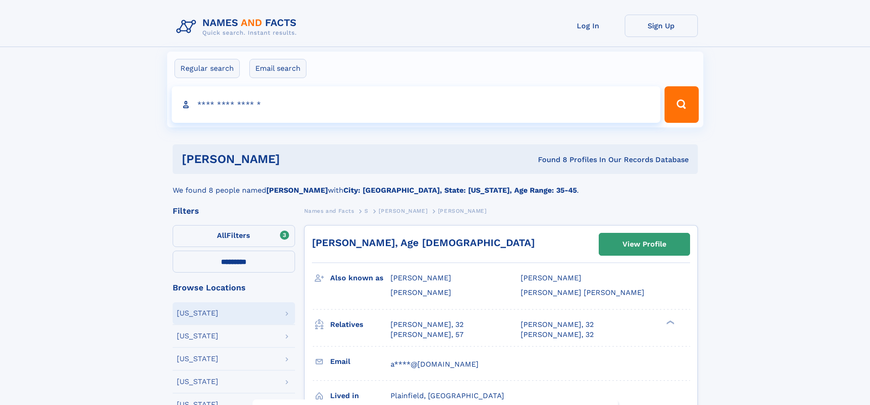 The height and width of the screenshot is (405, 870). Describe the element at coordinates (366, 211) in the screenshot. I see `span: S` at that location.